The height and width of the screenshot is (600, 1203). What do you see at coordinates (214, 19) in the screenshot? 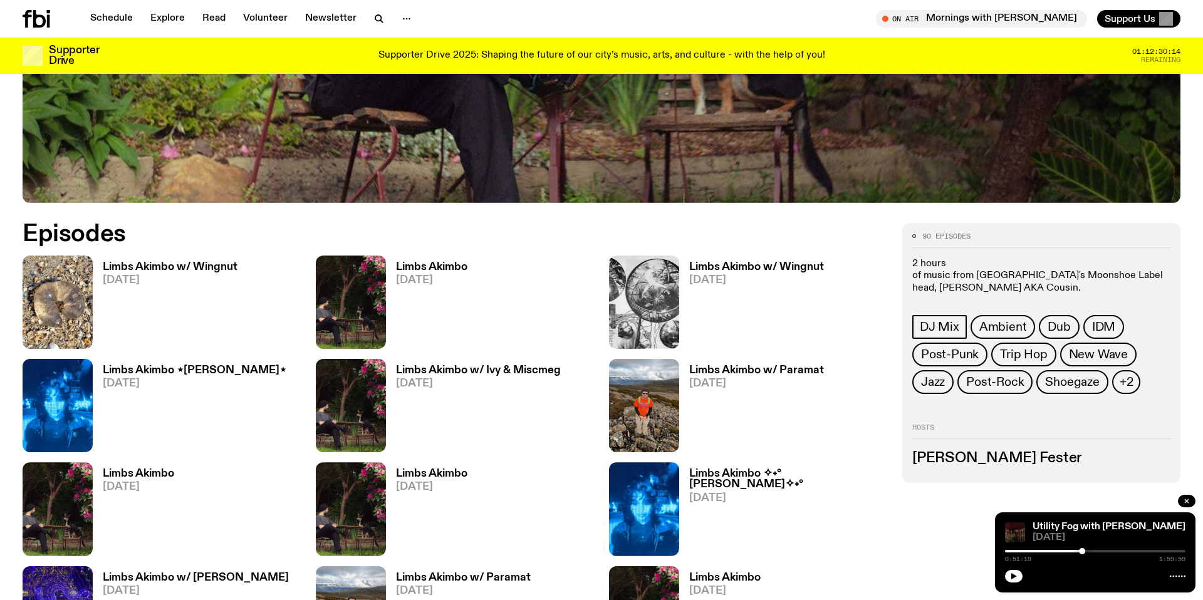
I see `a: Read` at bounding box center [214, 19].